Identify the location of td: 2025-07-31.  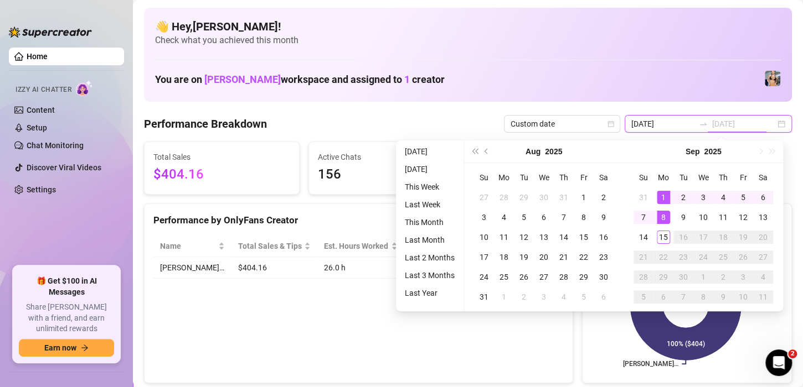
(563, 198).